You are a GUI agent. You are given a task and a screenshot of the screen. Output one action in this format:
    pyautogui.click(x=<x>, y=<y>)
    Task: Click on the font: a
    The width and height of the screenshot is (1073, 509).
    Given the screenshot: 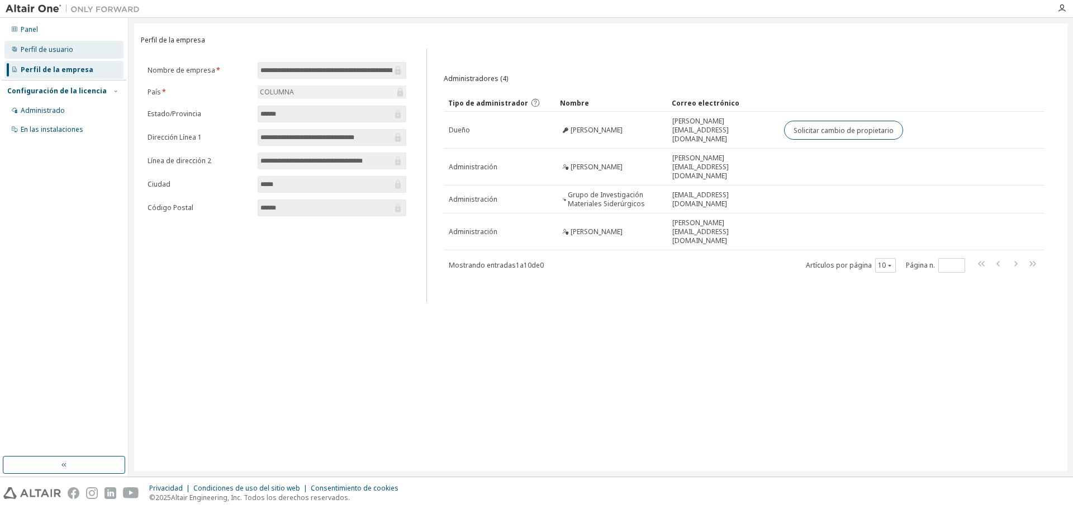 What is the action you would take?
    pyautogui.click(x=521, y=265)
    